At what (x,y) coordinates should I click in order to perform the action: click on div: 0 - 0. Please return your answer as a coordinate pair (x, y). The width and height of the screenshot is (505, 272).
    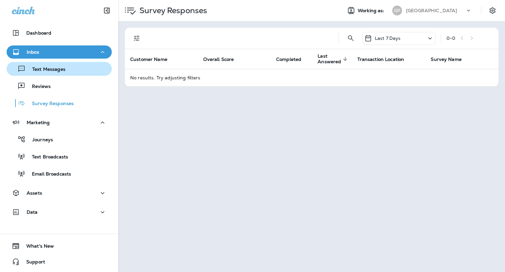
    Looking at the image, I should click on (451, 38).